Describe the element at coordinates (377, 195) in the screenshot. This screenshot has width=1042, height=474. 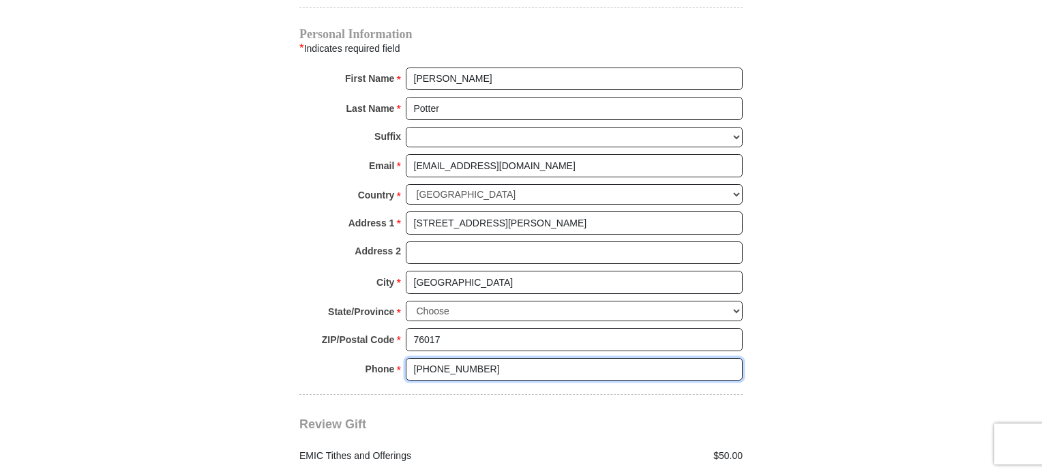
I see `strong: Country` at that location.